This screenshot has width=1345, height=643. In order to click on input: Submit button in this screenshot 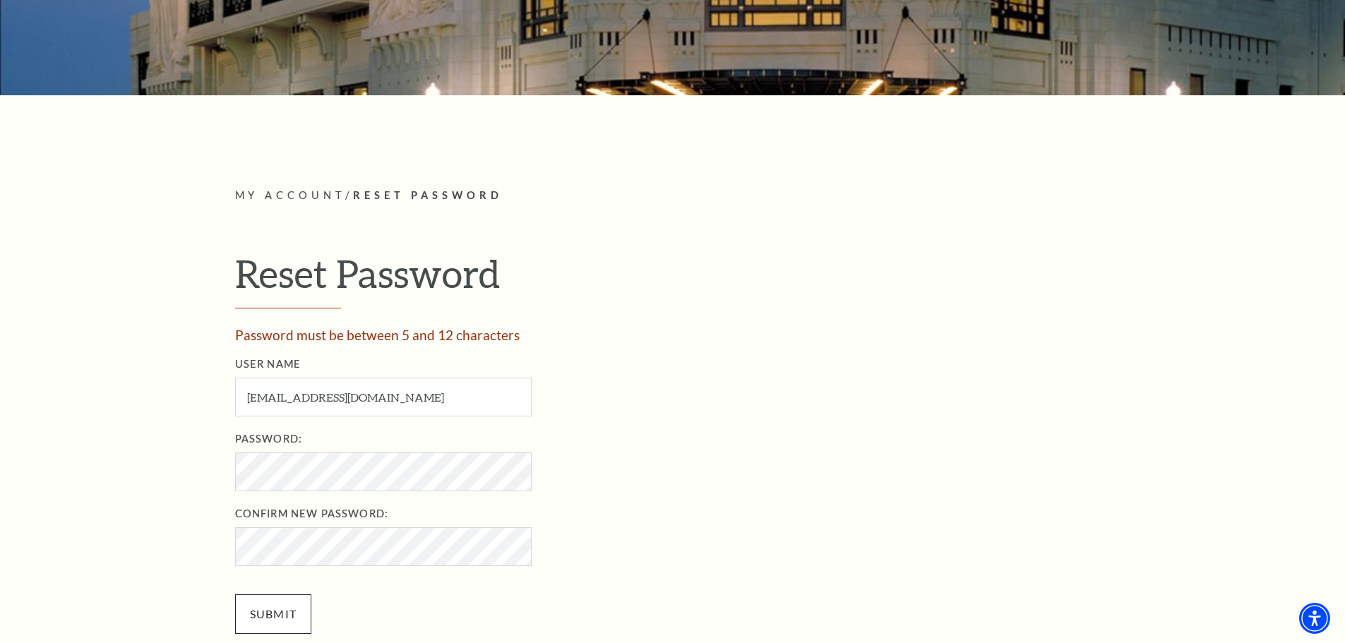, I will do `click(273, 614)`.